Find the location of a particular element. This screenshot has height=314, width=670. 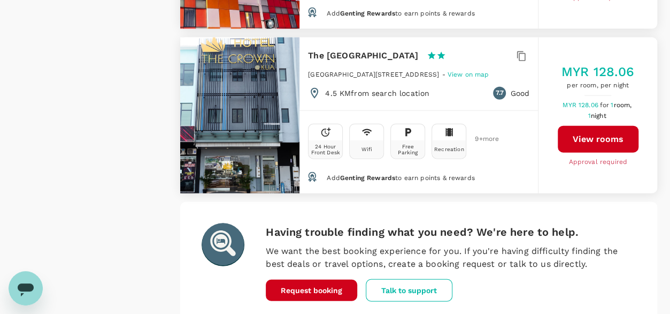

span: 9 + more is located at coordinates (483, 139).